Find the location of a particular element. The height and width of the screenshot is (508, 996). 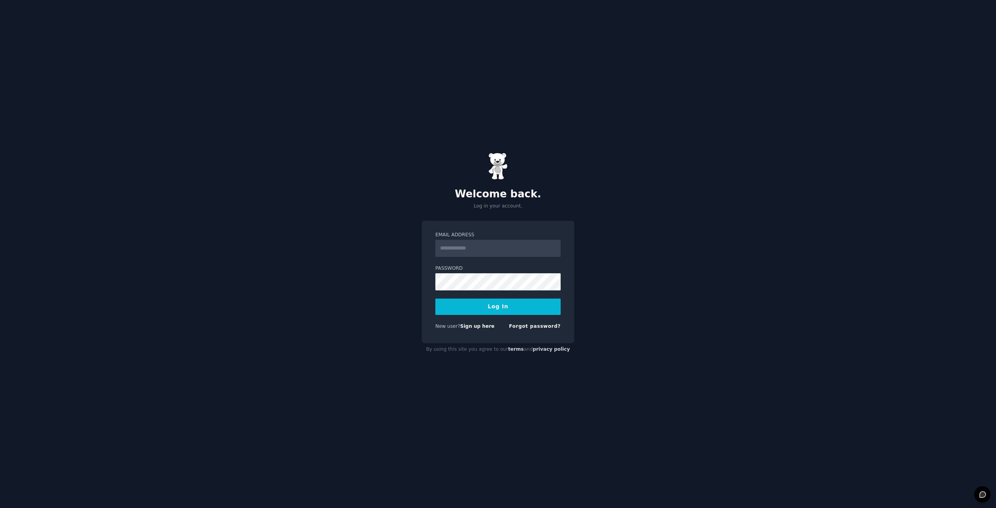

span: New user? is located at coordinates (448, 326).